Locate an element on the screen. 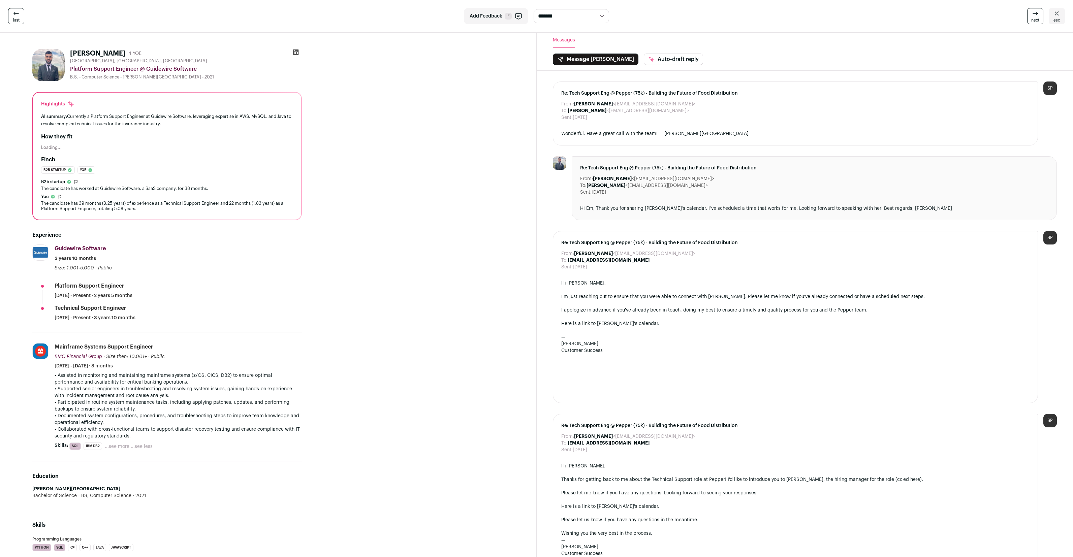 The width and height of the screenshot is (1073, 557). span: 3 years 10 months is located at coordinates (75, 259).